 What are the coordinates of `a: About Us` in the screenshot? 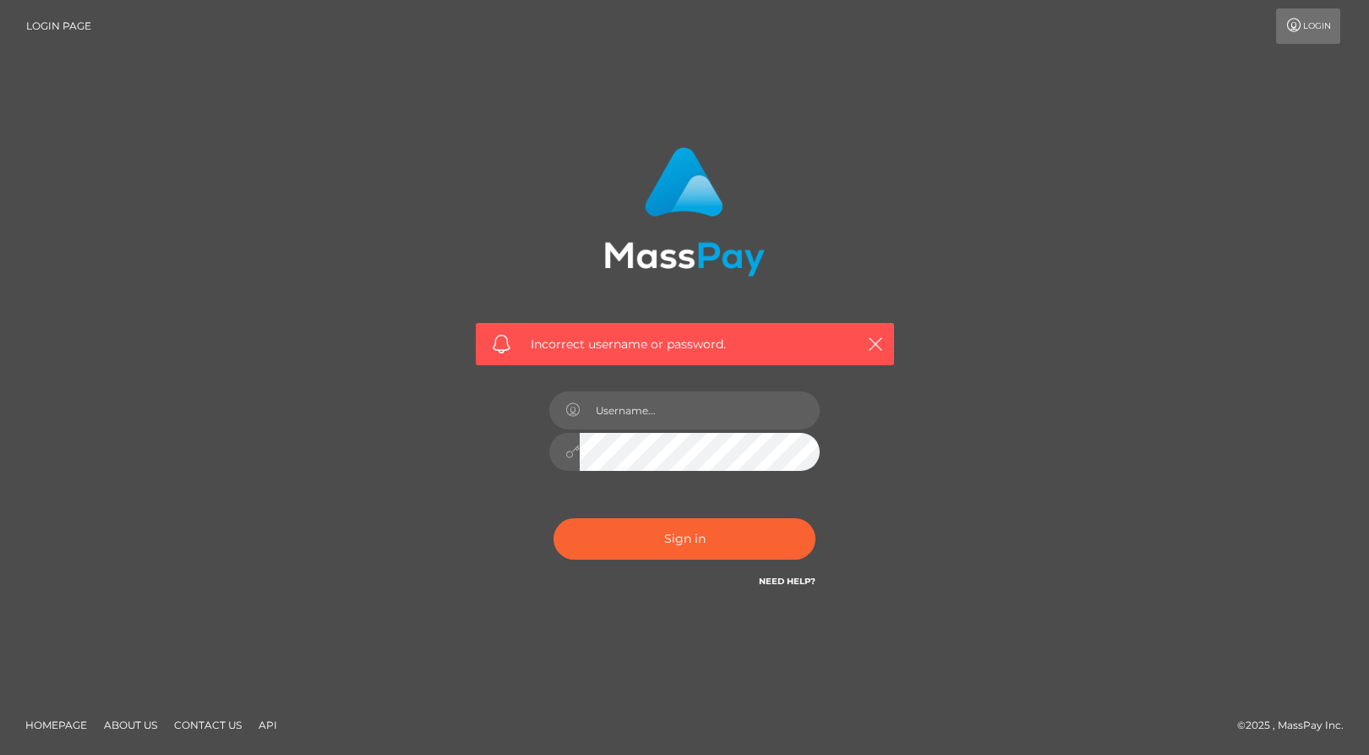 It's located at (130, 724).